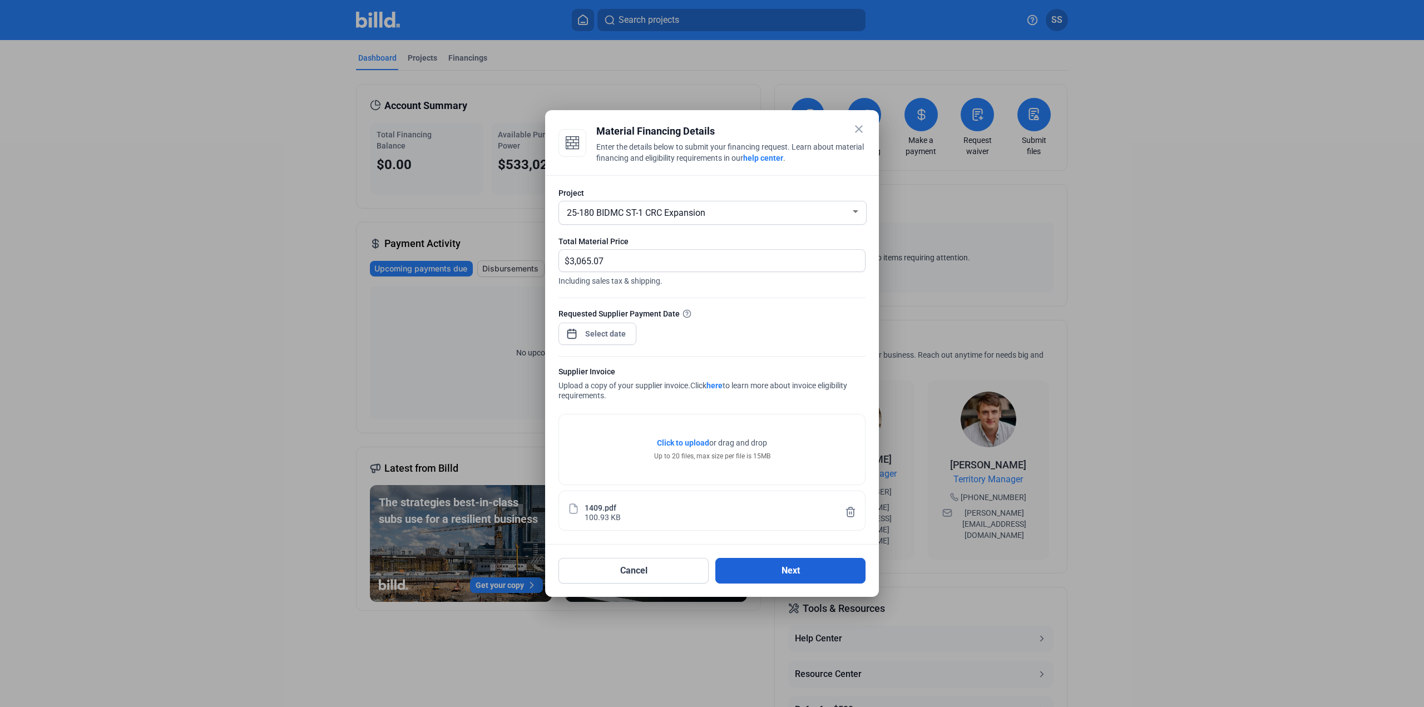  Describe the element at coordinates (859, 129) in the screenshot. I see `mat-icon: close` at that location.